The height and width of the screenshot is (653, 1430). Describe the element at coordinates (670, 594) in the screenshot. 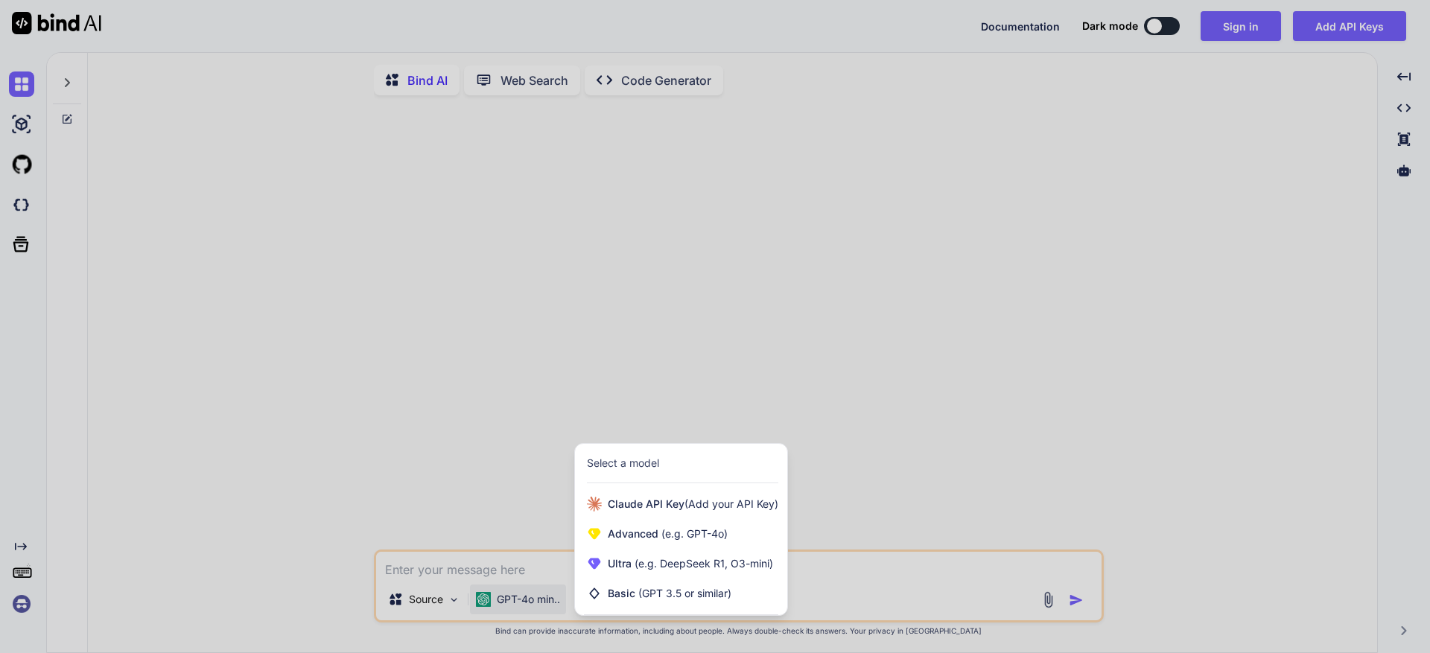

I see `span: Basic` at that location.